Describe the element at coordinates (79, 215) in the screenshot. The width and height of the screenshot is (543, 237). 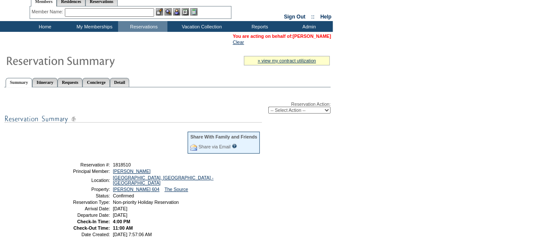
I see `td: Departure Date:` at that location.